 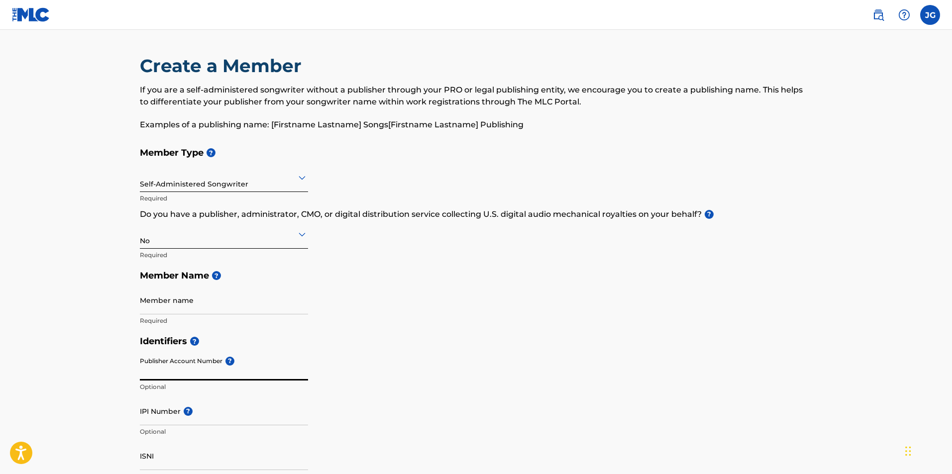 What do you see at coordinates (927, 450) in the screenshot?
I see `div: Chat Widget` at bounding box center [927, 450].